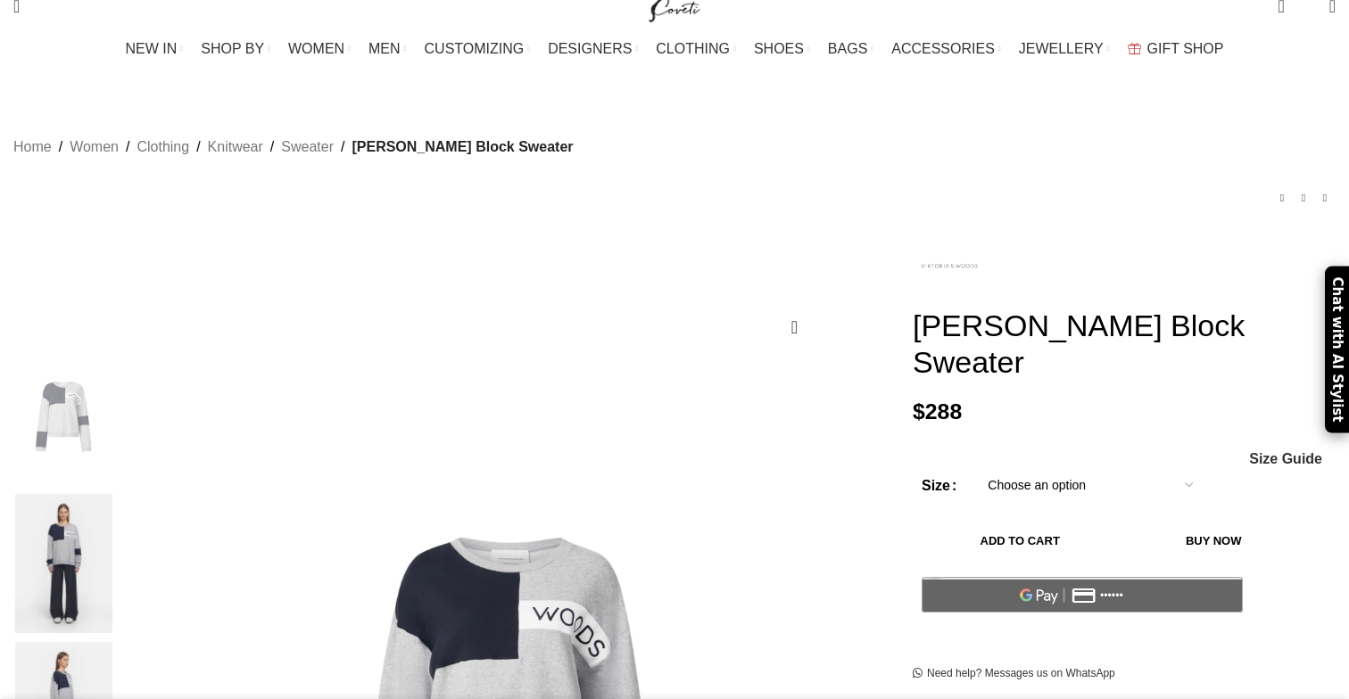  I want to click on a: MEN, so click(387, 49).